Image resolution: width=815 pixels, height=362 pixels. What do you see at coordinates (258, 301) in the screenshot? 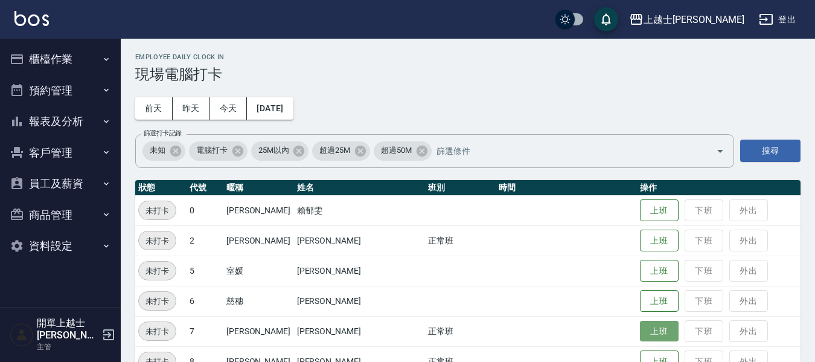
I see `td: 慈穗` at bounding box center [258, 301].